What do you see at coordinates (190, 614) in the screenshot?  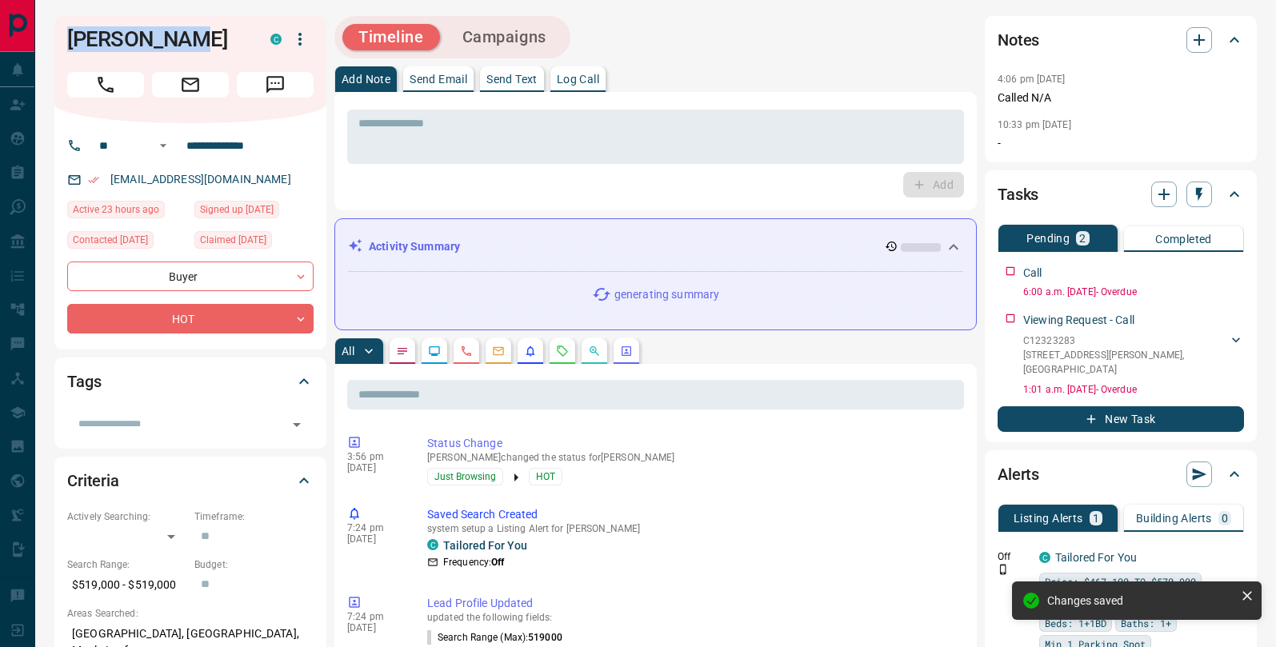 I see `p: Areas Searched:` at bounding box center [190, 614].